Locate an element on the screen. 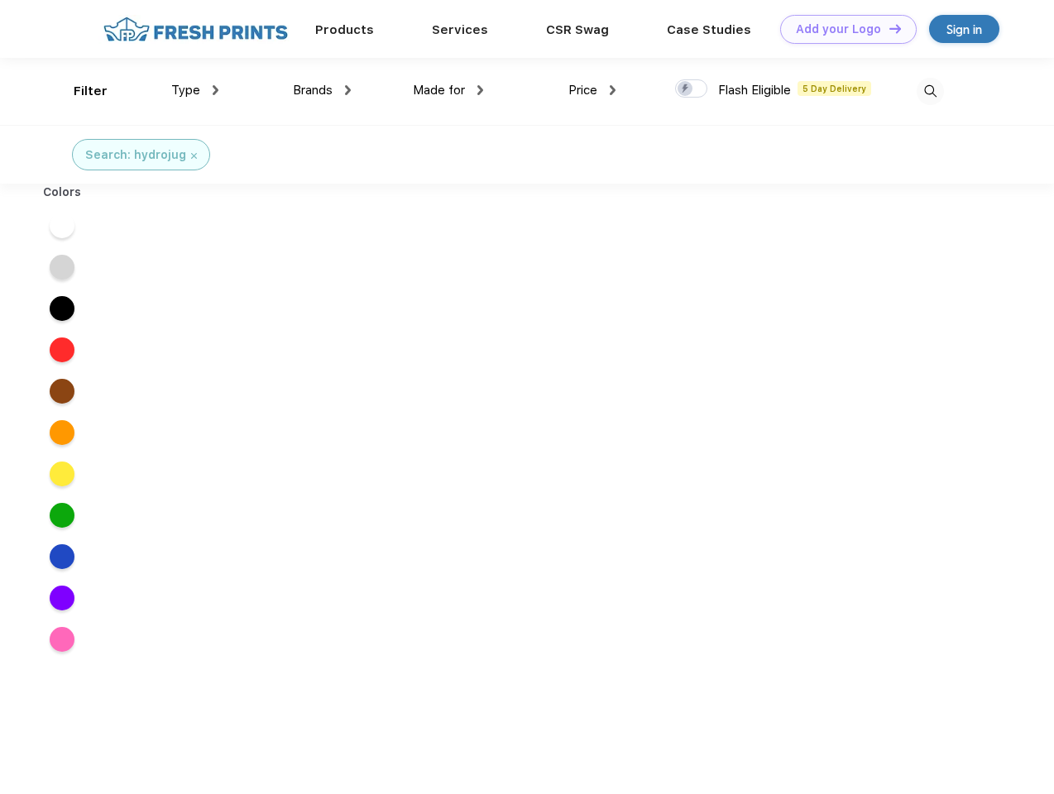 Image resolution: width=1054 pixels, height=794 pixels. span: Price is located at coordinates (582, 90).